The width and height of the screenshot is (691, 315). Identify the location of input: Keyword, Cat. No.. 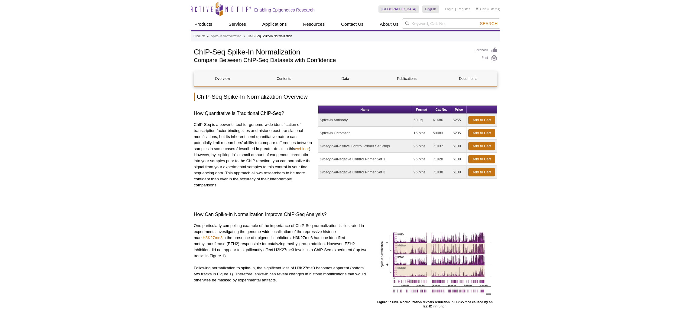
(451, 24).